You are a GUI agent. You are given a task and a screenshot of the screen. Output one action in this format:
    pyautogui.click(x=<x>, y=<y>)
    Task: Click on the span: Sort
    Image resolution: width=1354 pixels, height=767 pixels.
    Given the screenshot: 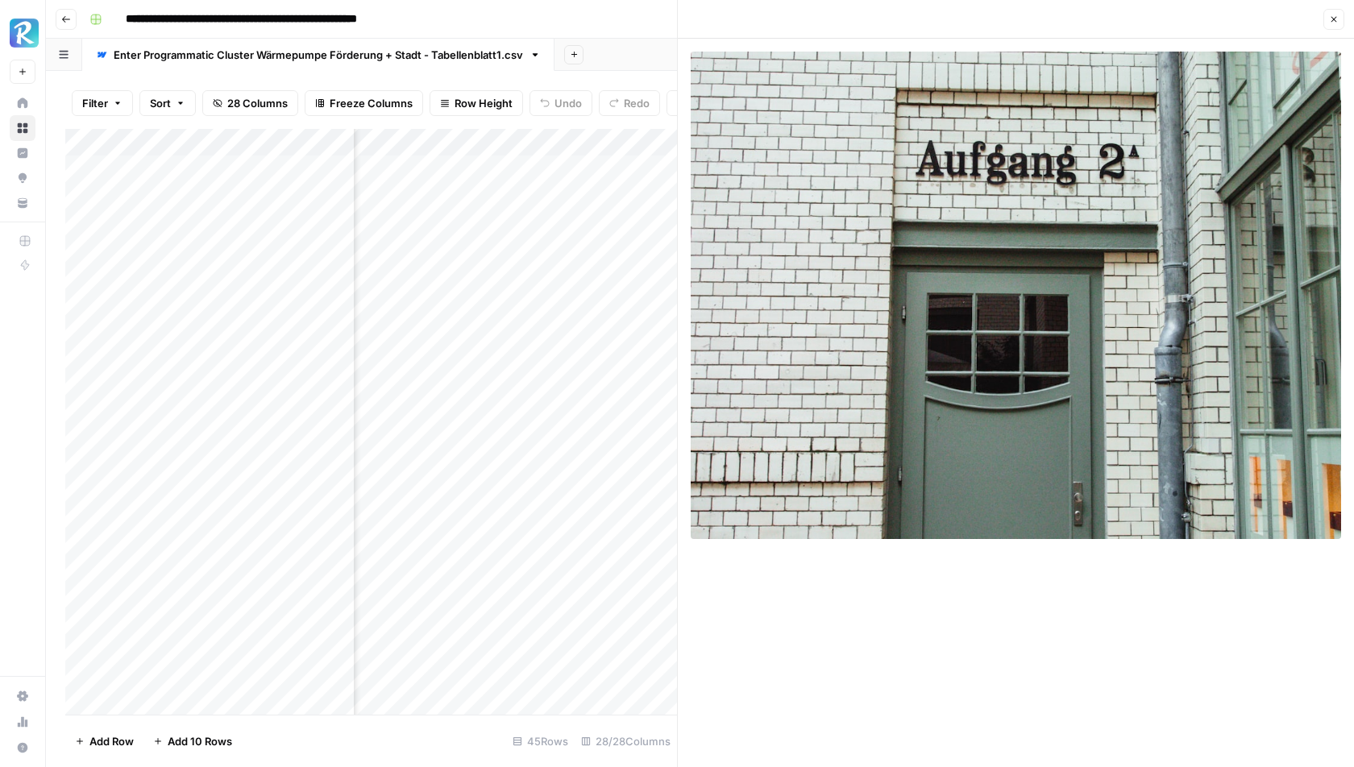 What is the action you would take?
    pyautogui.click(x=160, y=103)
    